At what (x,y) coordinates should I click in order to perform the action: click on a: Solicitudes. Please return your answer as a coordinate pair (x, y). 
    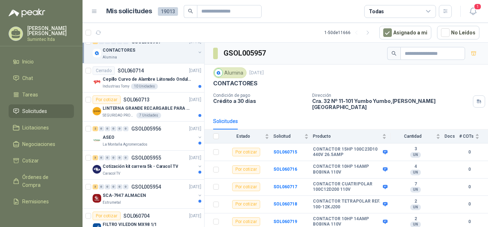
    Looking at the image, I should click on (41, 111).